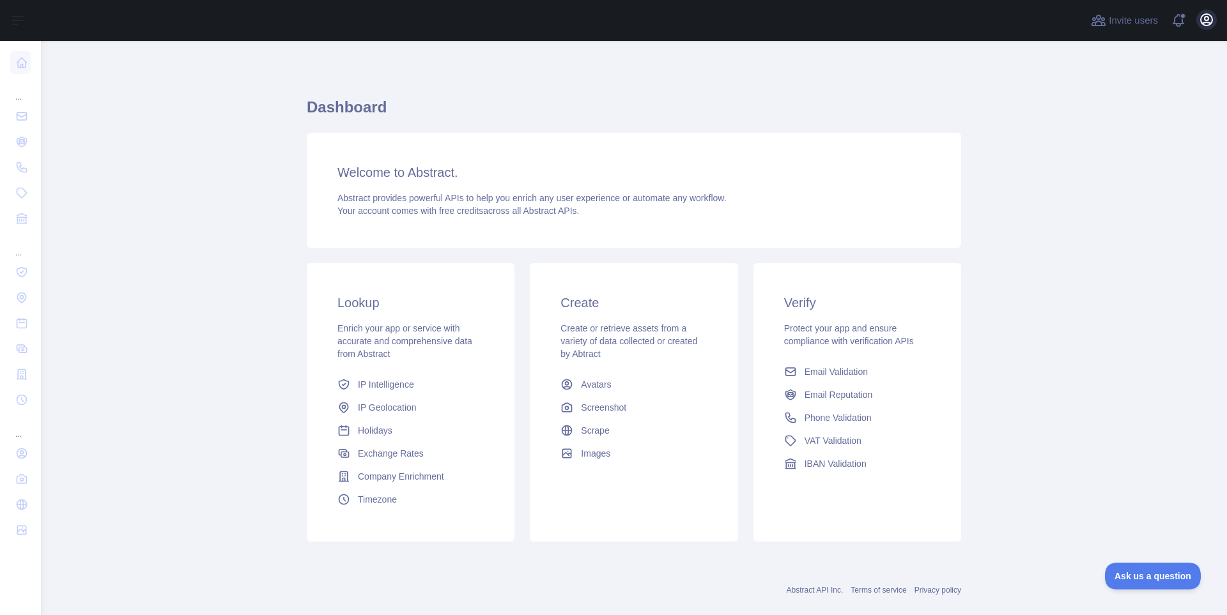  I want to click on button: Invite users, so click(1124, 20).